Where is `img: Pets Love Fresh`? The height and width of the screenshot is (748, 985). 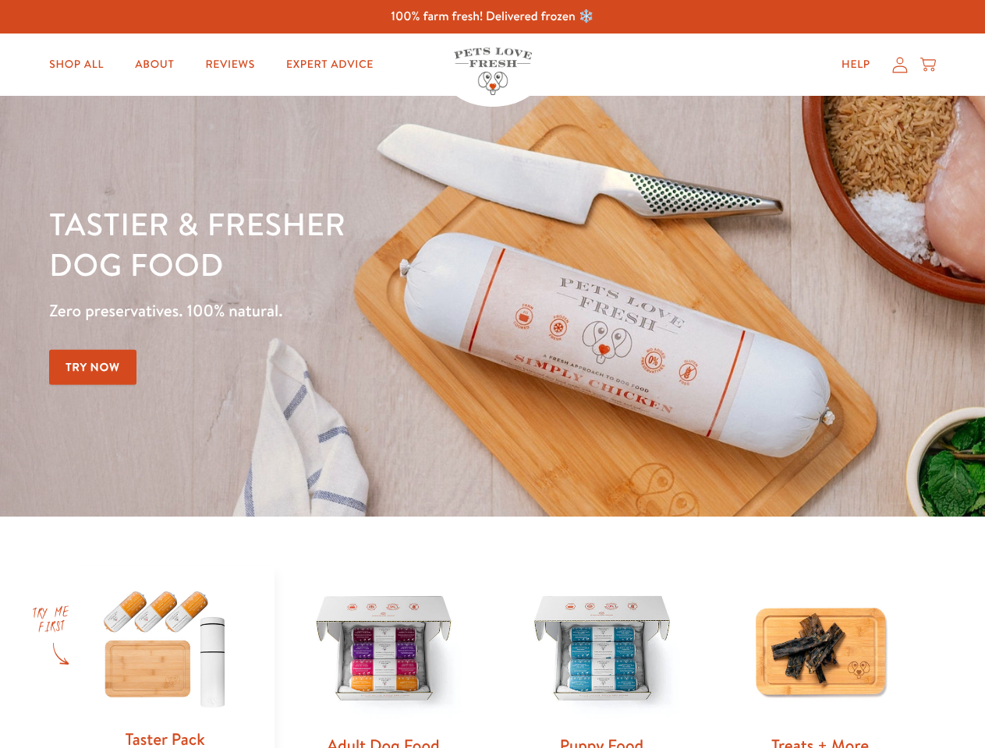
img: Pets Love Fresh is located at coordinates (493, 71).